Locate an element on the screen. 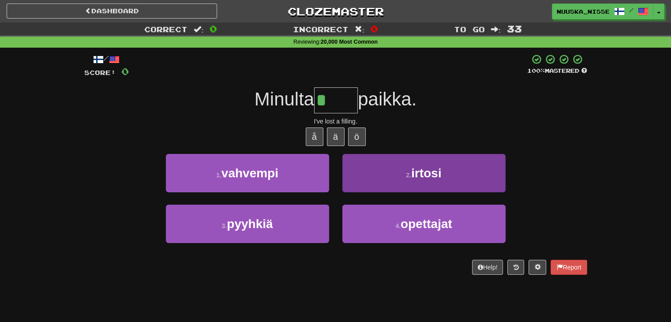 This screenshot has width=671, height=322. span: Score: is located at coordinates (100, 72).